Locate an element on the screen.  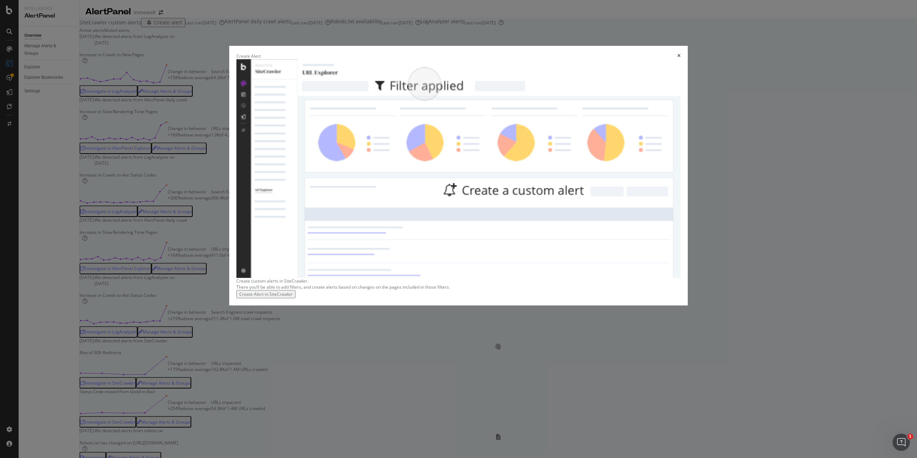
button: Create Alert in SiteCrawler is located at coordinates (266, 294).